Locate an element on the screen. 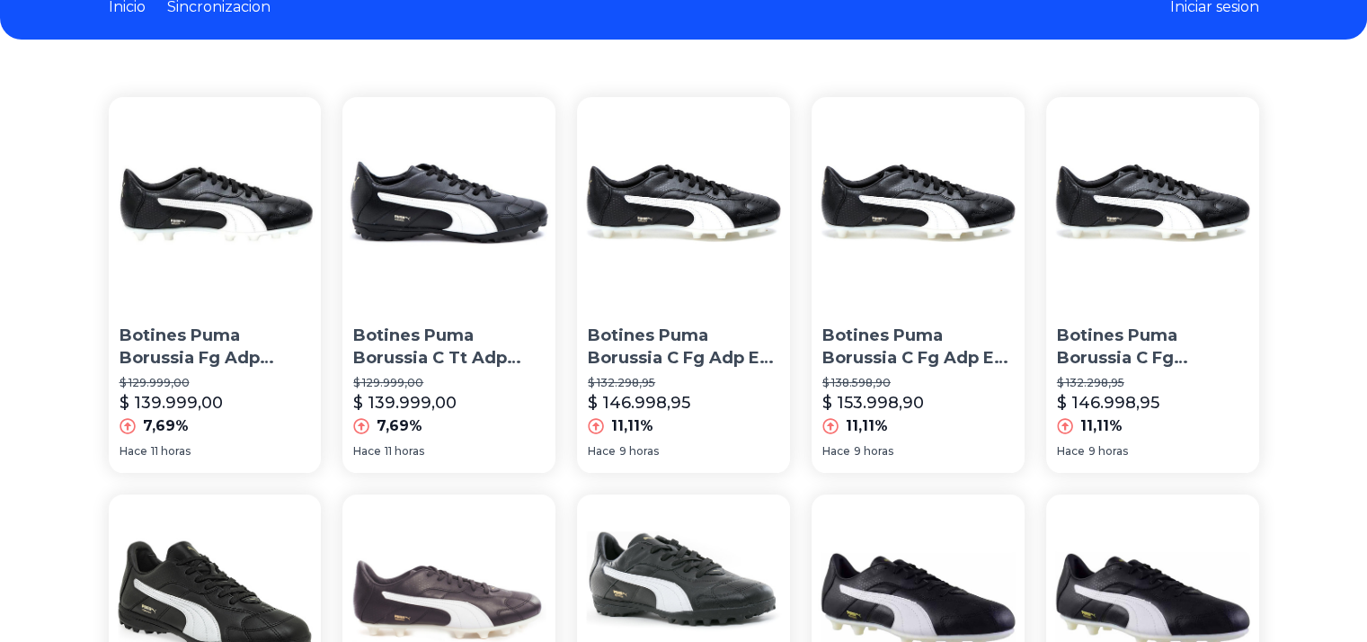 The height and width of the screenshot is (642, 1367). a: Botines Puma Borussia C Fg Adp En Negro Y Blanco | DexterBotines Puma Borussia C Fg Adp En Negro ... is located at coordinates (683, 285).